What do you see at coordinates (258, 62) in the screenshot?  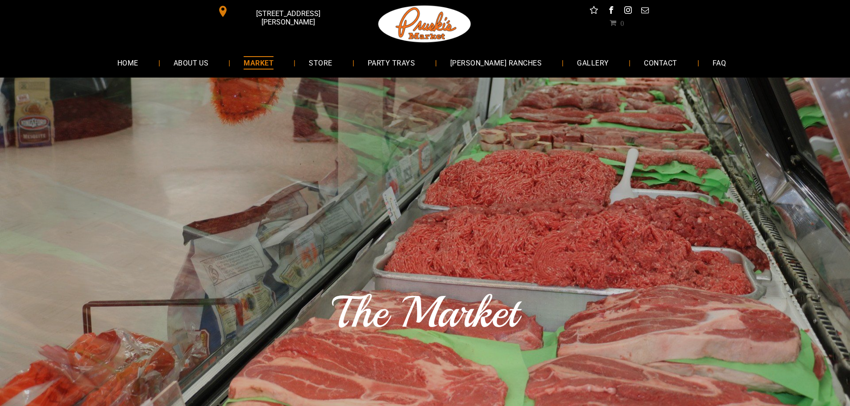 I see `a: MARKET` at bounding box center [258, 62].